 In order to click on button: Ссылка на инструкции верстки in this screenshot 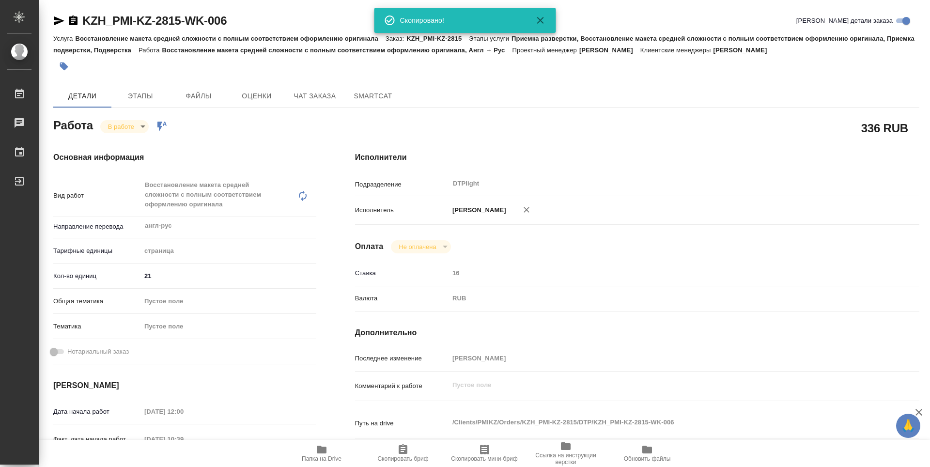, I will do `click(566, 453)`.